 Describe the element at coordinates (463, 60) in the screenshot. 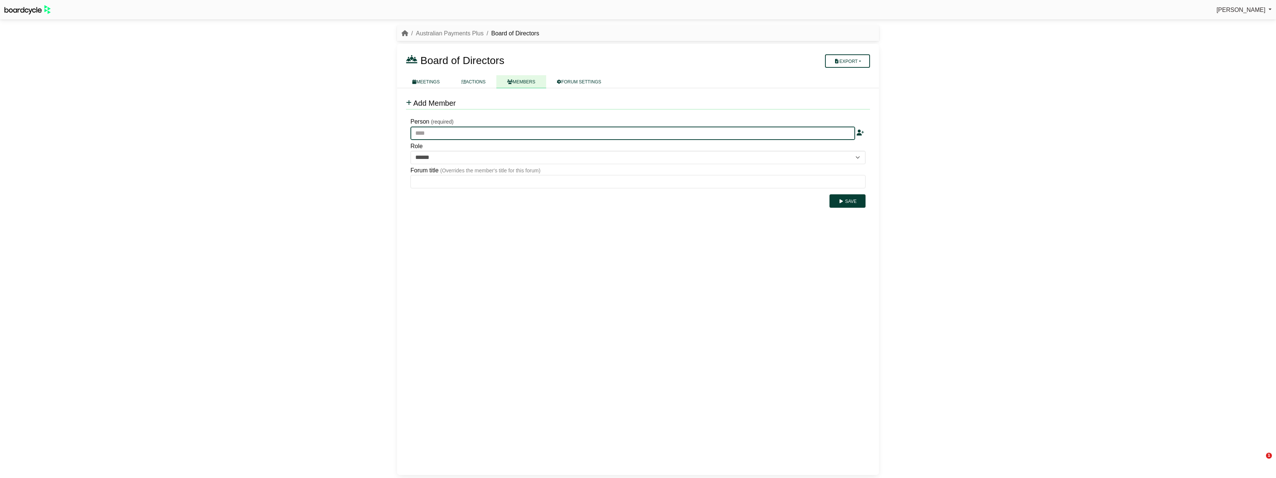

I see `span: Board of Directors` at that location.